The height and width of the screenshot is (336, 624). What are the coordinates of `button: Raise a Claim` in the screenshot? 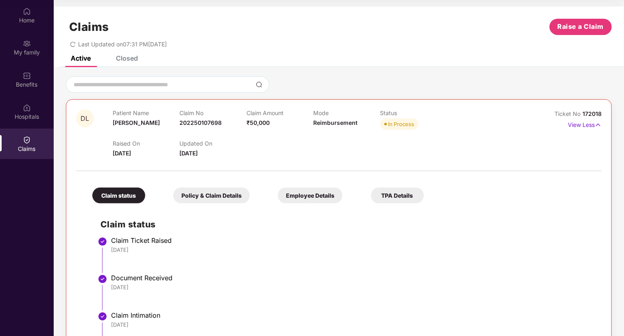 It's located at (580, 27).